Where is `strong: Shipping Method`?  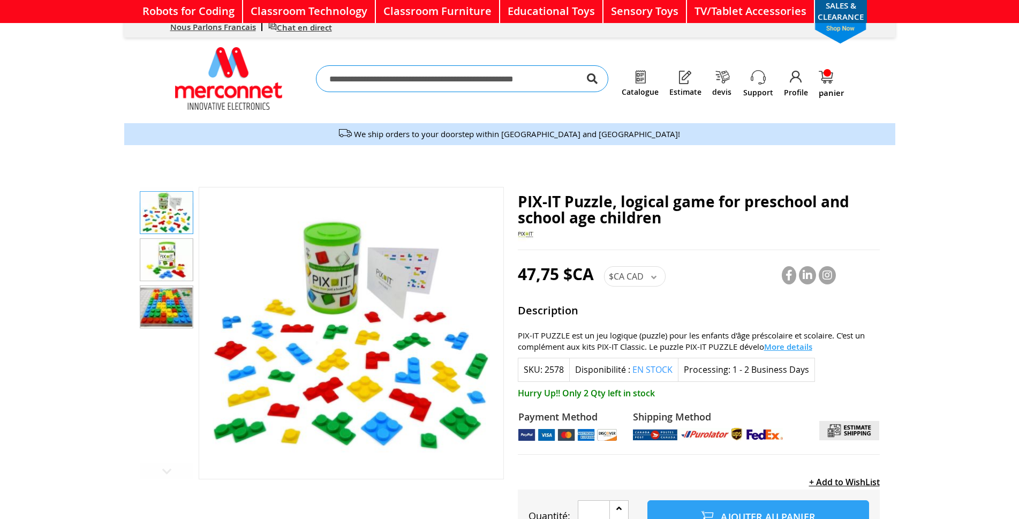 strong: Shipping Method is located at coordinates (708, 417).